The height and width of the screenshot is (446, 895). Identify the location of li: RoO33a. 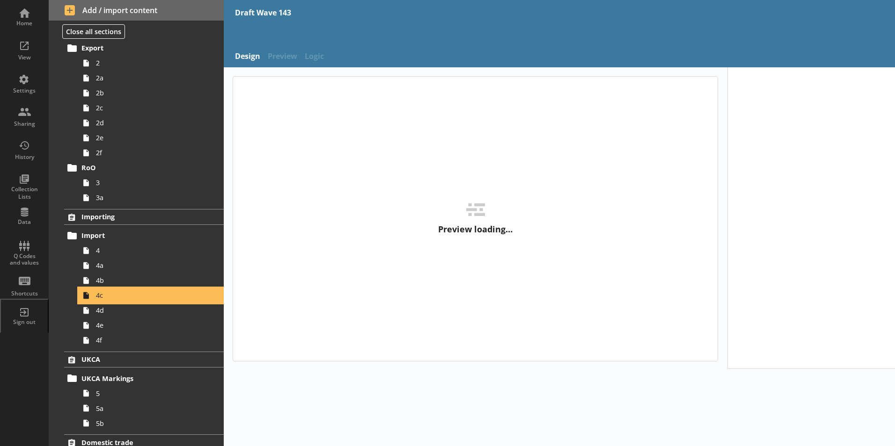
(146, 183).